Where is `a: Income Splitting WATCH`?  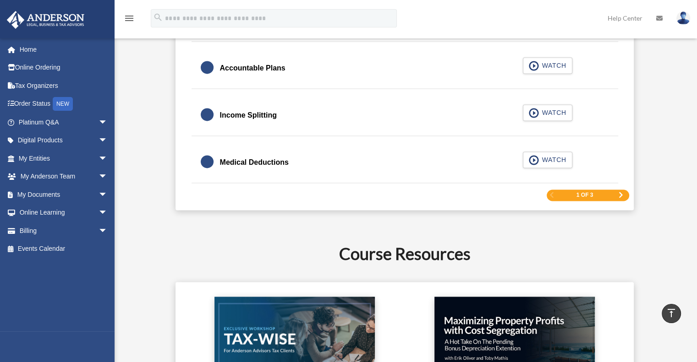
a: Income Splitting WATCH is located at coordinates (405, 115).